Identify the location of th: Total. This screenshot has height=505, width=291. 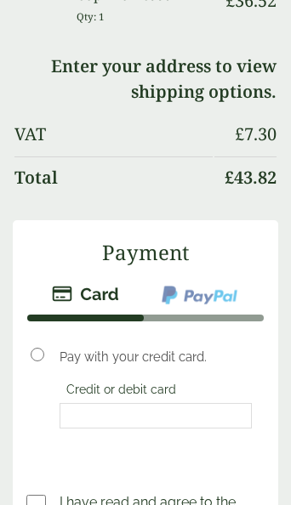
(113, 177).